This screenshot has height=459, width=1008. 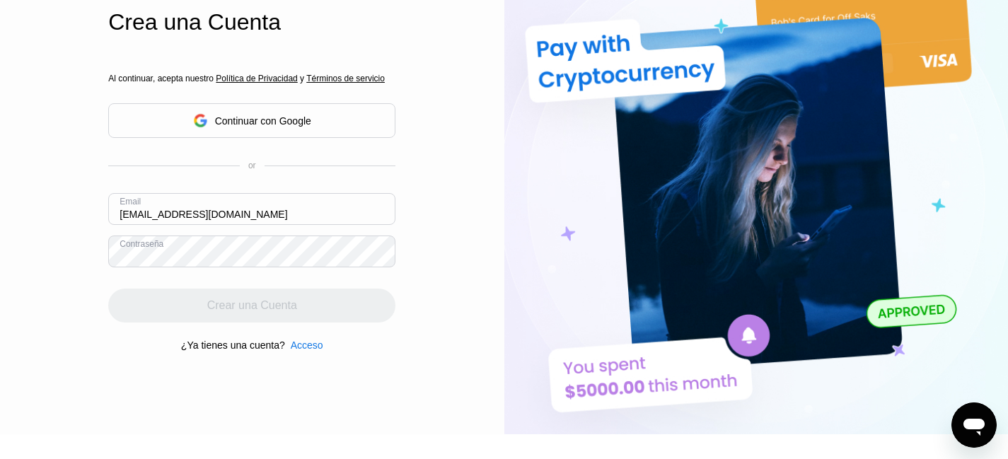 I want to click on div: Email, so click(x=130, y=202).